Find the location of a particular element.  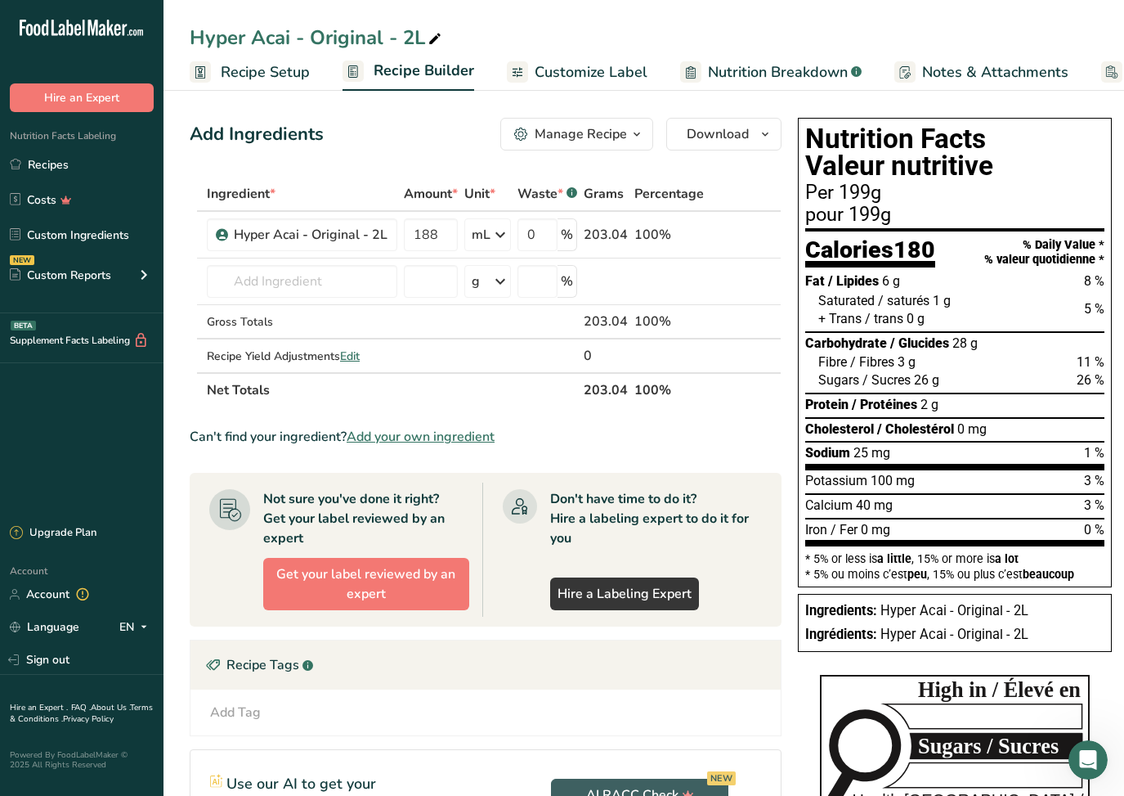

span: Ingredient is located at coordinates (241, 194).